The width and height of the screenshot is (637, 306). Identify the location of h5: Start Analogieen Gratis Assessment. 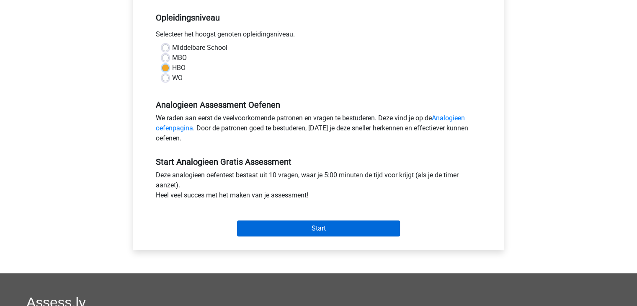
(319, 162).